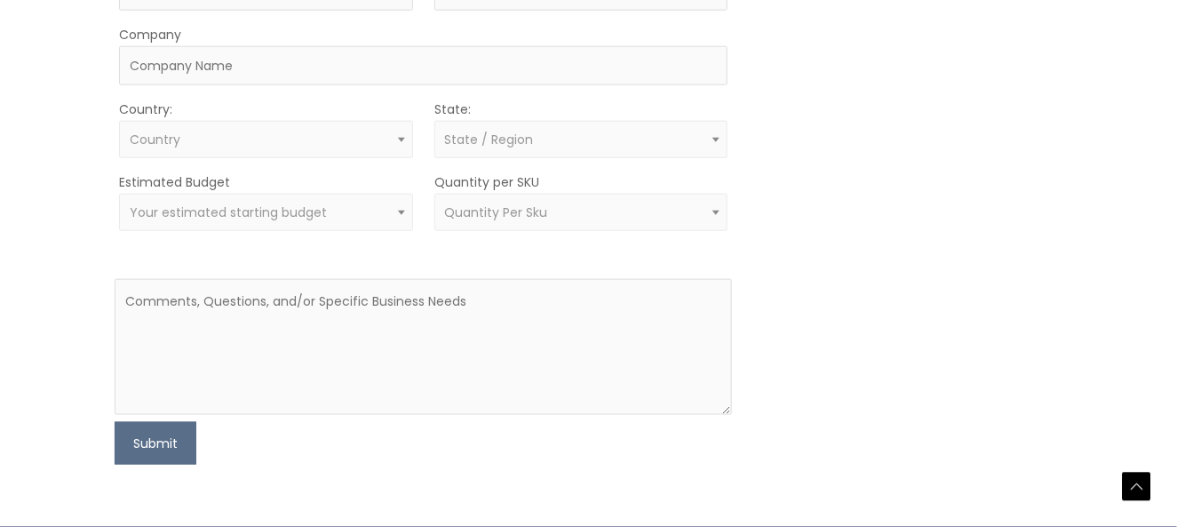 Image resolution: width=1177 pixels, height=527 pixels. I want to click on label: Company, so click(150, 35).